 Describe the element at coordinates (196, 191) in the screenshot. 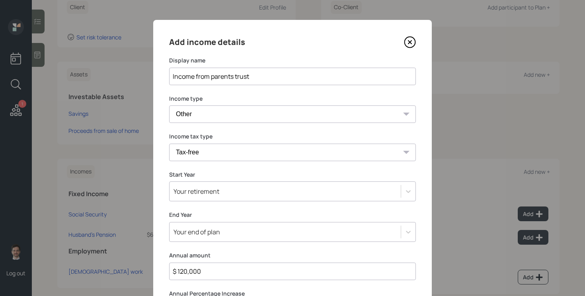

I see `div: Your retirement` at that location.